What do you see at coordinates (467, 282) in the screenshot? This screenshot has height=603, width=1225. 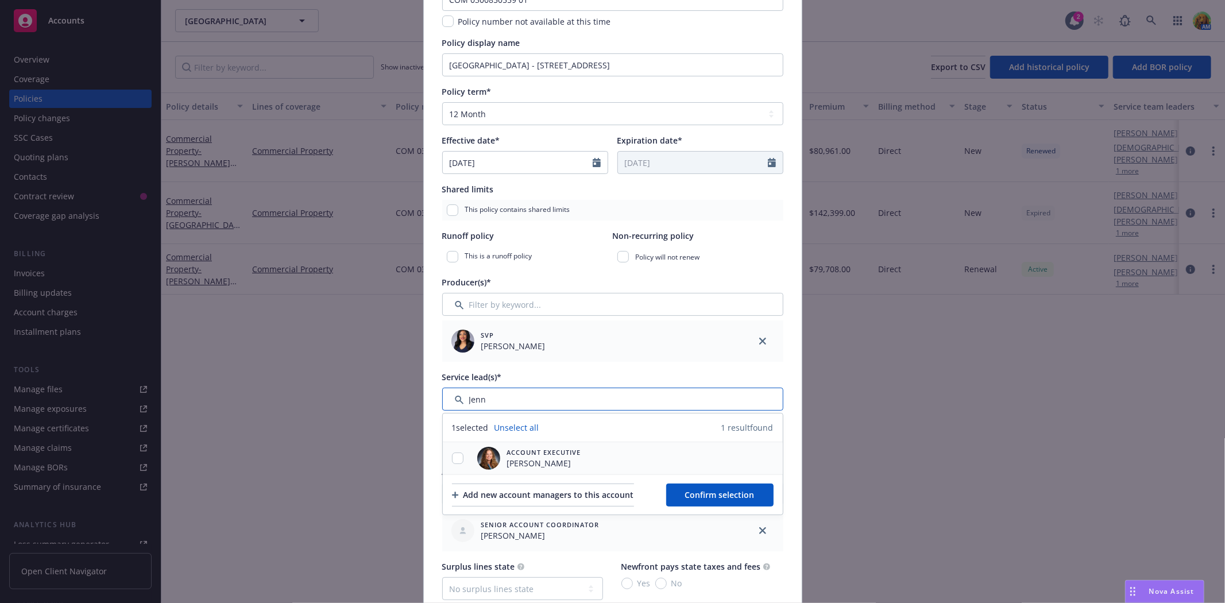 I see `span: Producer(s)*` at bounding box center [467, 282].